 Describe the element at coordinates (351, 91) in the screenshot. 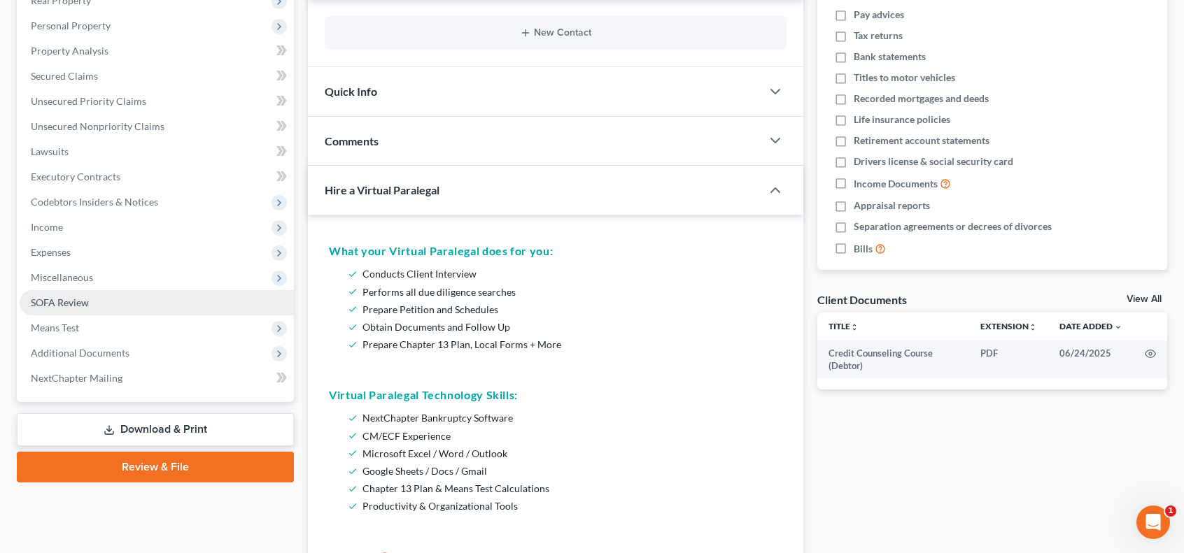

I see `span: Quick Info` at that location.